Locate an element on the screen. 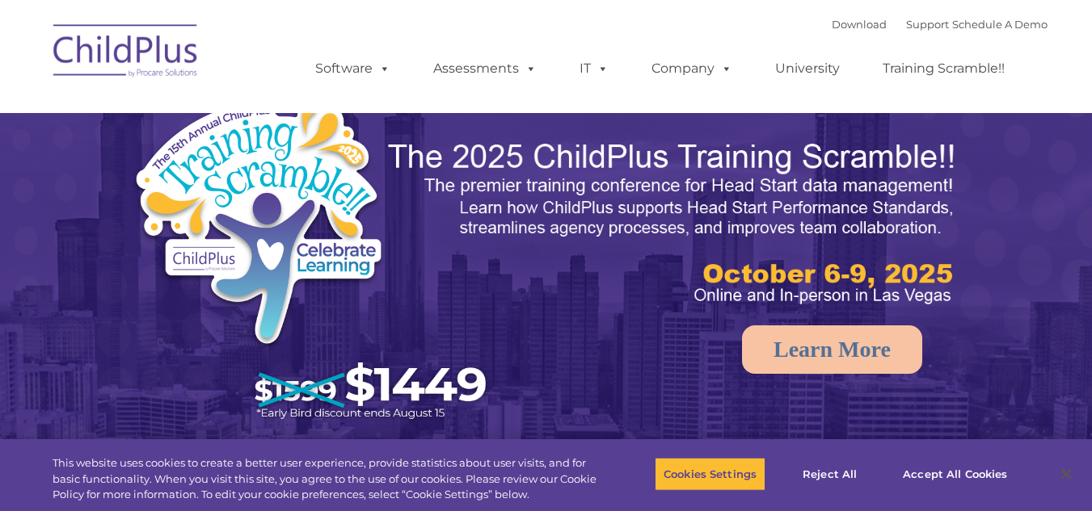 The image size is (1092, 511). a: Schedule A Demo is located at coordinates (1000, 24).